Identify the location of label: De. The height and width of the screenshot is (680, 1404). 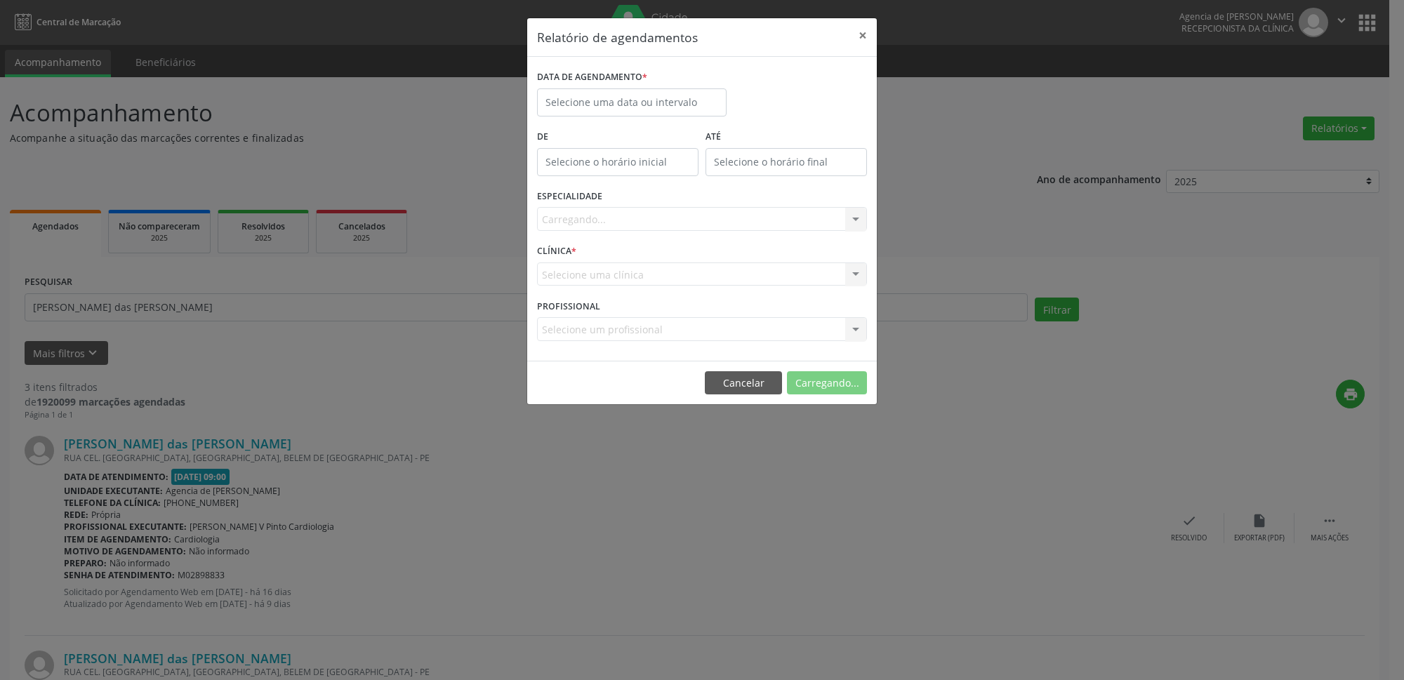
(618, 137).